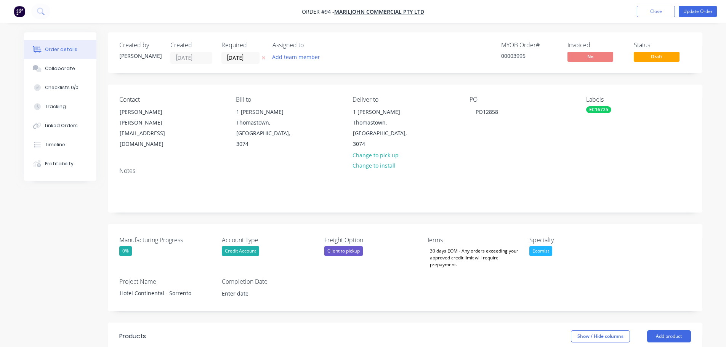  I want to click on div: EC16725, so click(599, 110).